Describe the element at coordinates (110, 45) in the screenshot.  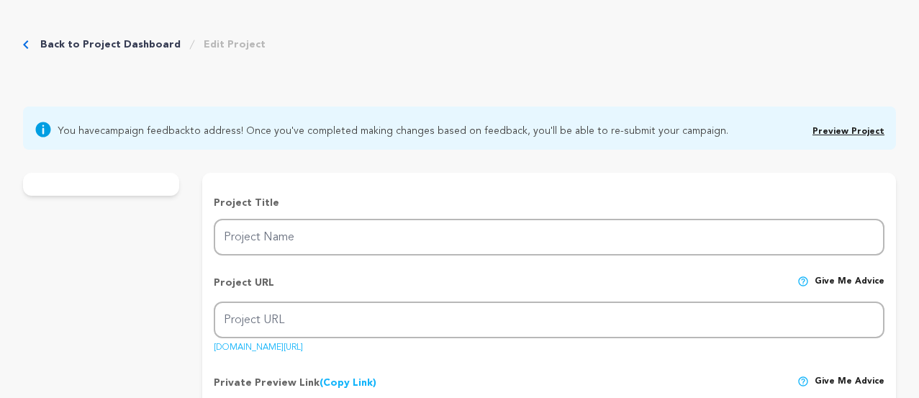
I see `a: Back to Project Dashboard` at that location.